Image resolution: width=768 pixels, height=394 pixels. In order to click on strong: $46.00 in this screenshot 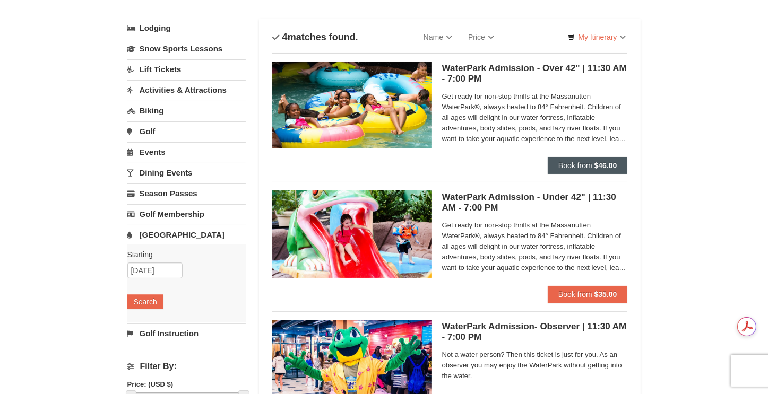, I will do `click(606, 166)`.